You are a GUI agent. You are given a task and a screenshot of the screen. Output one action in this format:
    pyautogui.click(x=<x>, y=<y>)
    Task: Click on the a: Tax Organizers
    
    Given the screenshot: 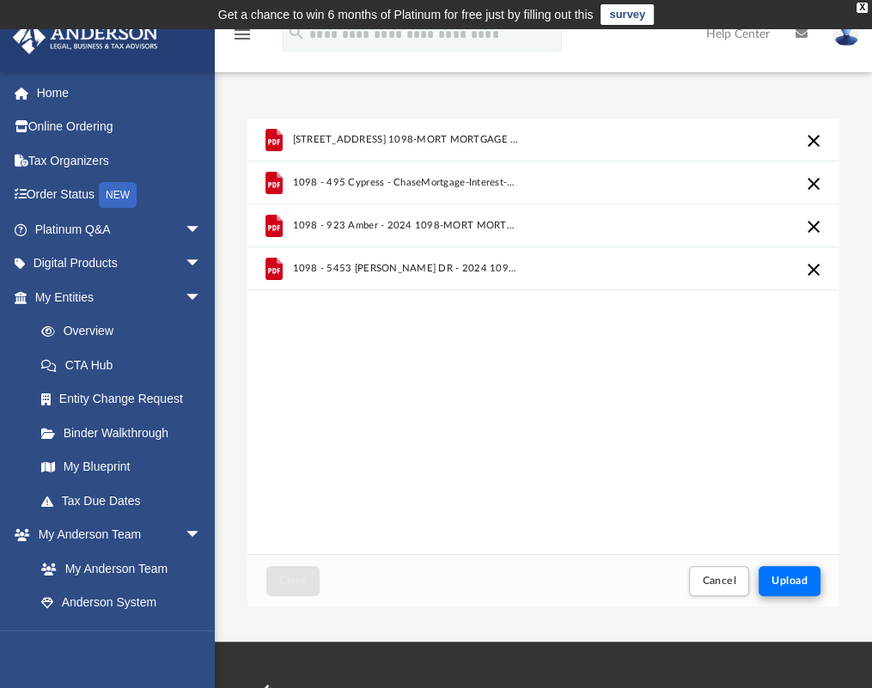 What is the action you would take?
    pyautogui.click(x=119, y=161)
    